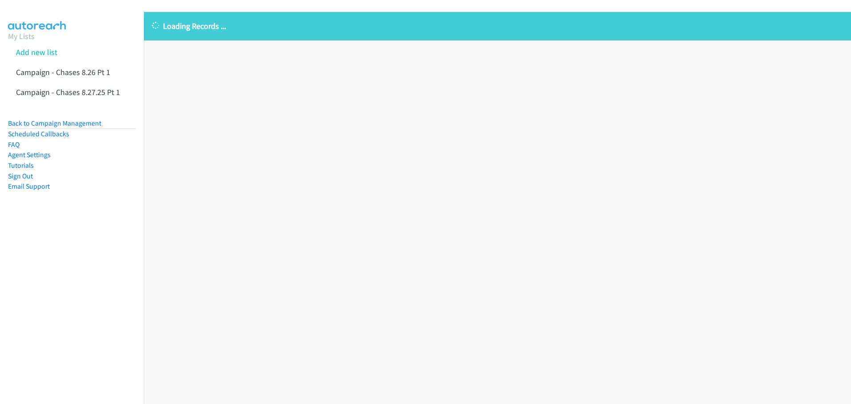 The width and height of the screenshot is (851, 404). Describe the element at coordinates (21, 165) in the screenshot. I see `a: Tutorials` at that location.